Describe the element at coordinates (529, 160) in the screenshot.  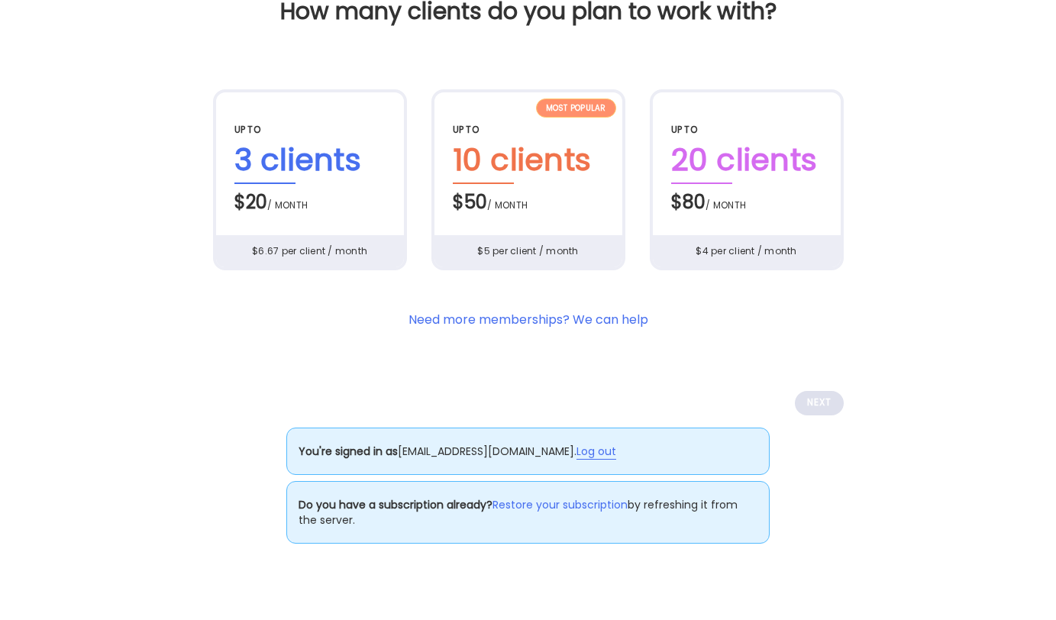
I see `div: 10 clients` at that location.